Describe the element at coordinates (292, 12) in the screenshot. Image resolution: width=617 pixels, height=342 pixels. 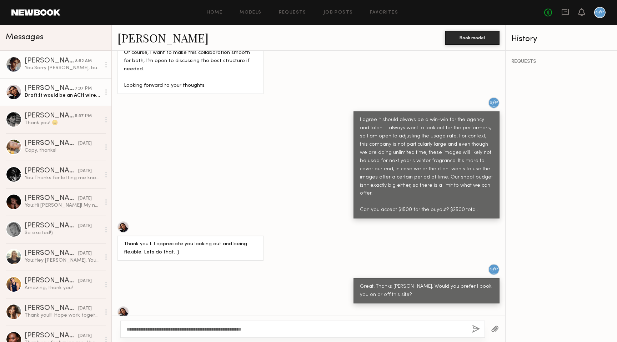
I see `a: Requests` at that location.